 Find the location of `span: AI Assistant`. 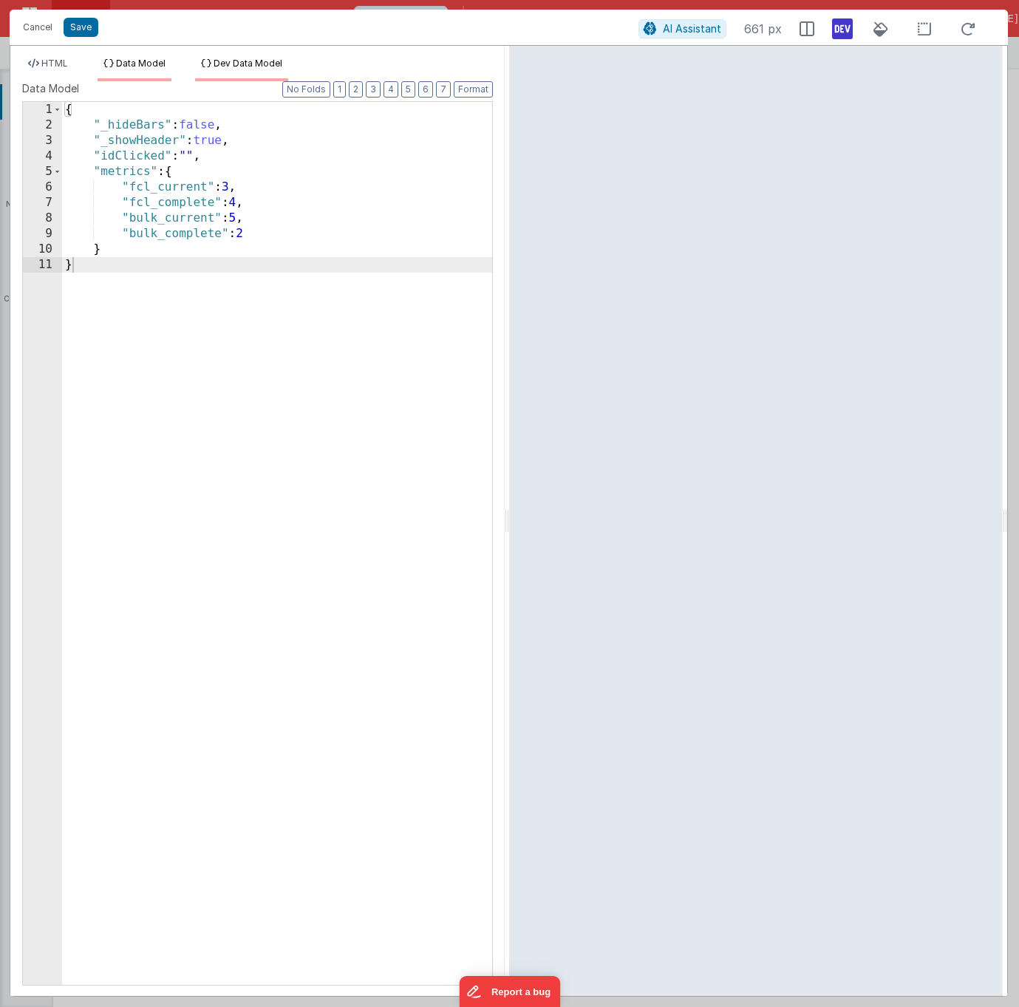

span: AI Assistant is located at coordinates (691, 28).